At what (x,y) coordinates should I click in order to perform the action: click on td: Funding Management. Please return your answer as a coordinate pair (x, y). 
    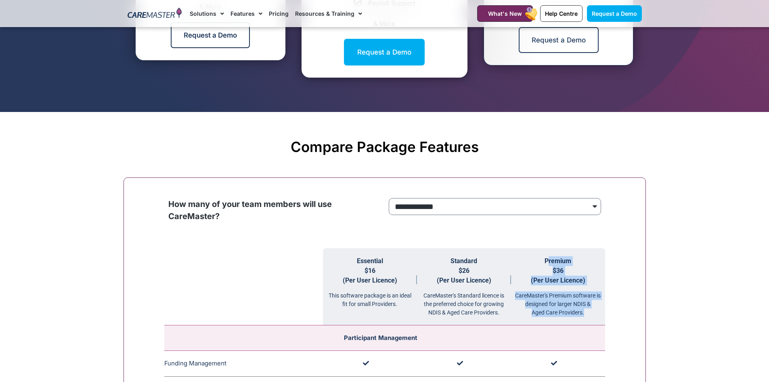
    Looking at the image, I should click on (244, 363).